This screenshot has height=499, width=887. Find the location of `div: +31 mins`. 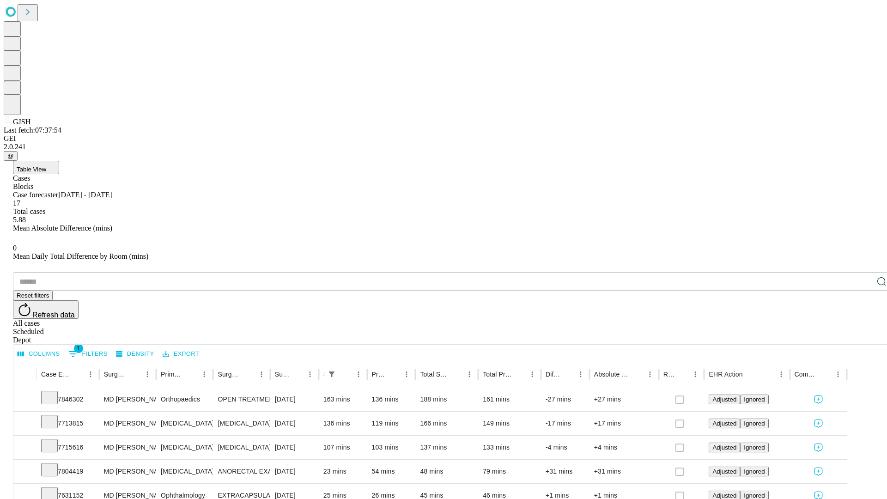

div: +31 mins is located at coordinates (565, 471).